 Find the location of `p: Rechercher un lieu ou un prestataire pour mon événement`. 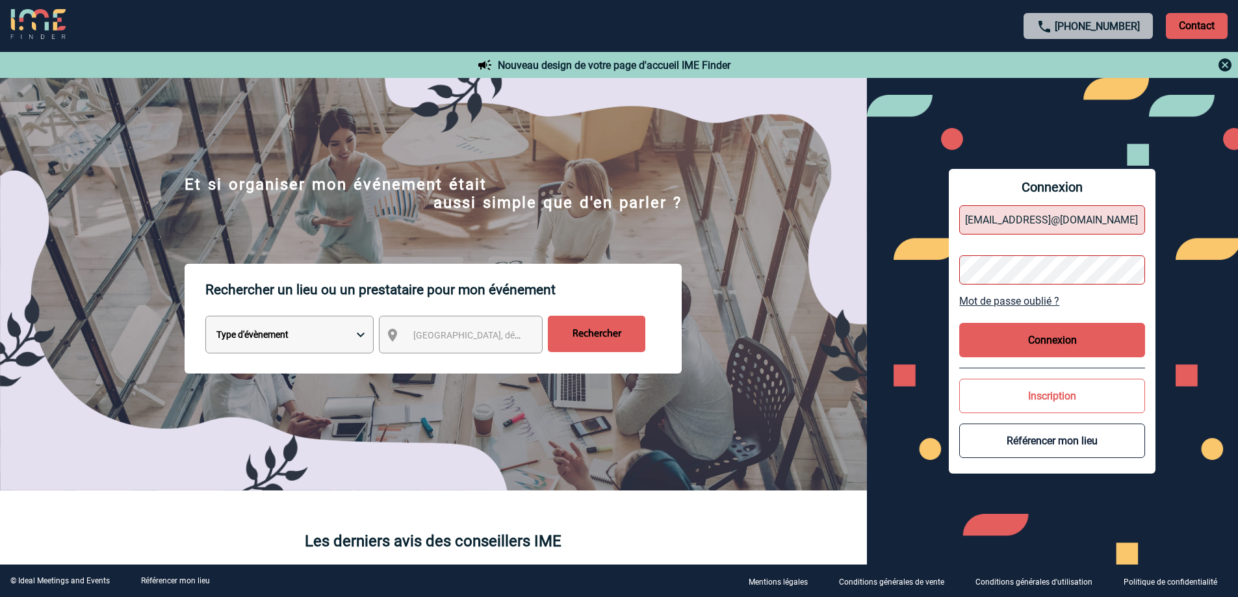

p: Rechercher un lieu ou un prestataire pour mon événement is located at coordinates (443, 290).